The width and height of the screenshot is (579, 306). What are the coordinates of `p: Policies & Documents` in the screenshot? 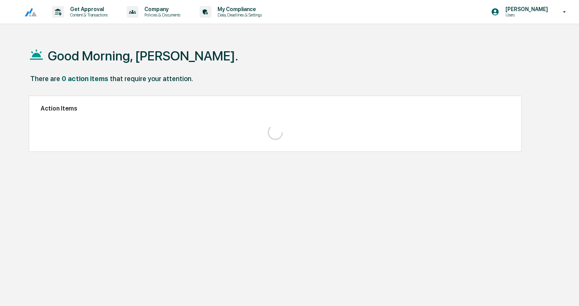 It's located at (161, 15).